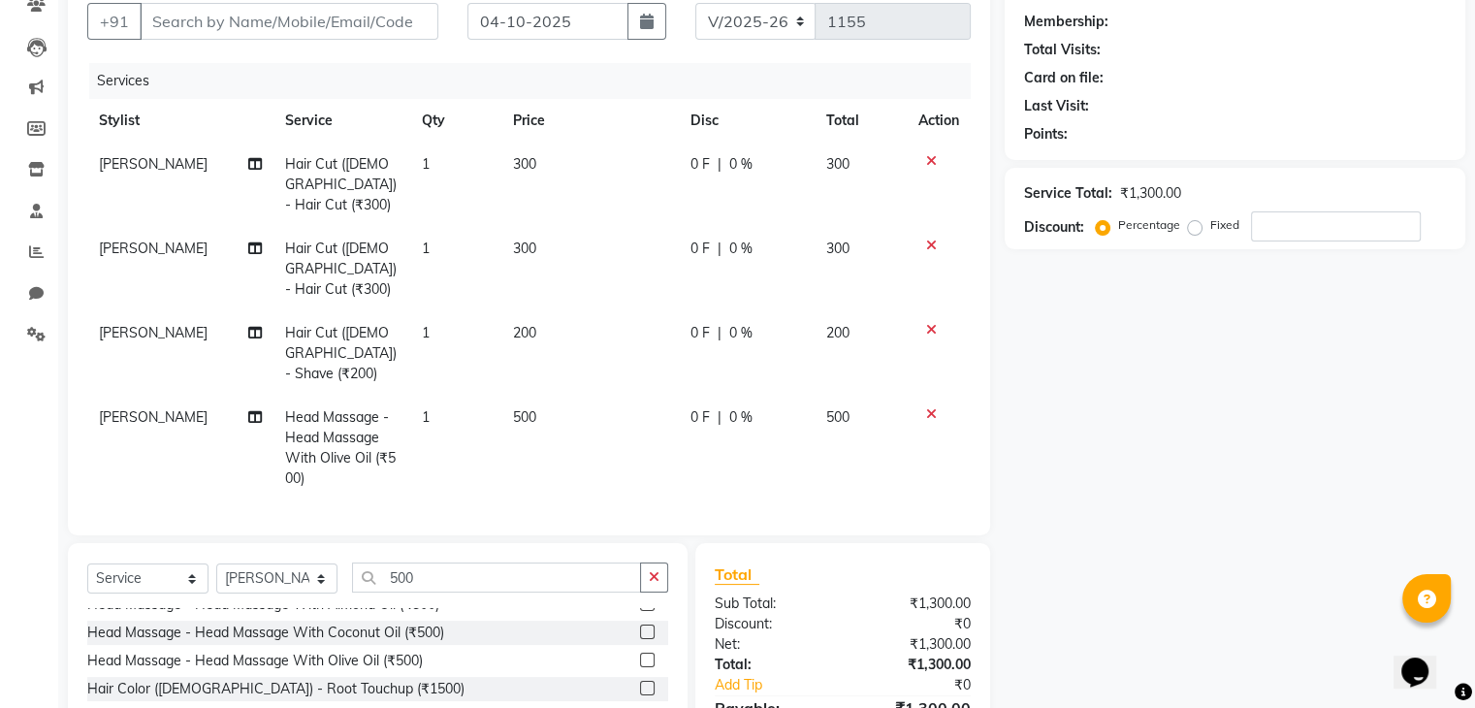 Image resolution: width=1475 pixels, height=708 pixels. I want to click on div: Points:, so click(1045, 134).